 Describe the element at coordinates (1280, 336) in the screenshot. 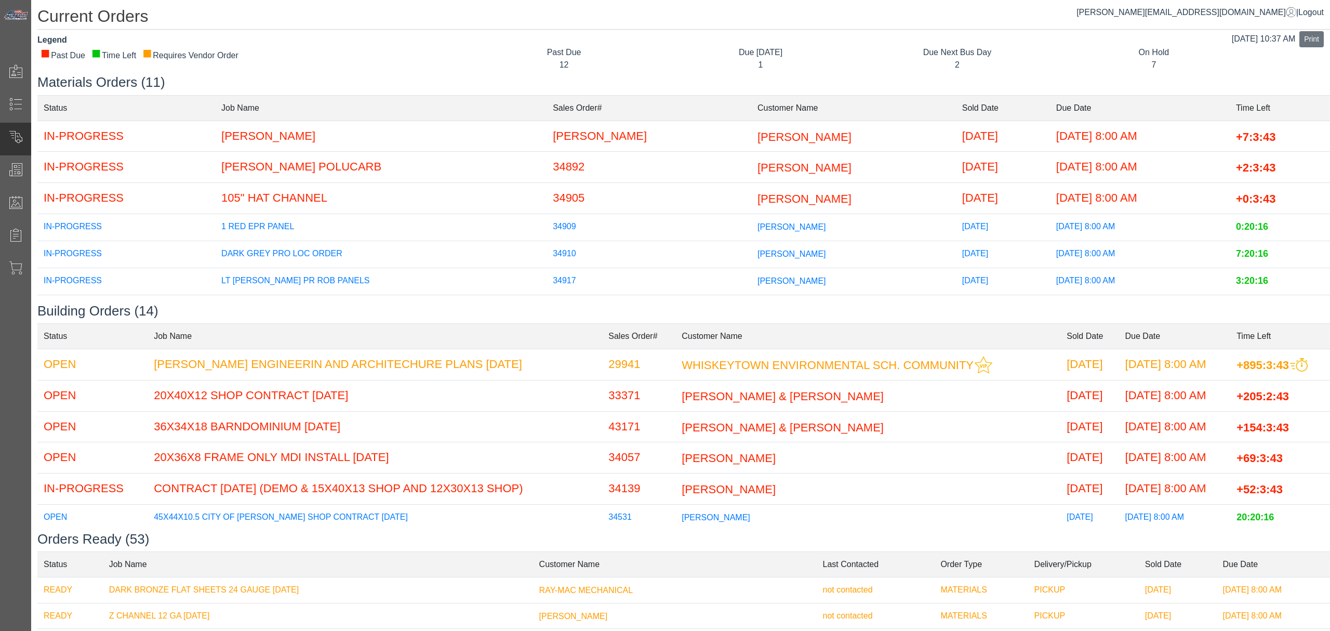

I see `td: Time Left` at that location.